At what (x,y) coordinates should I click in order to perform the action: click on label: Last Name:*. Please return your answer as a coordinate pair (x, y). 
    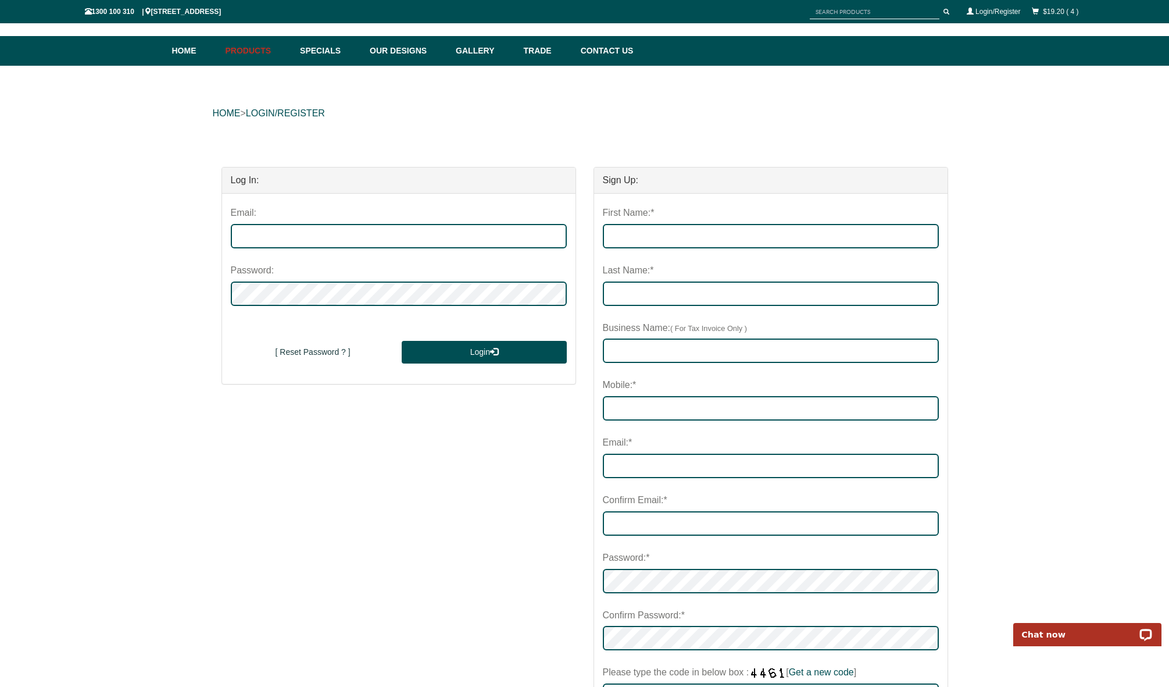
    Looking at the image, I should click on (629, 270).